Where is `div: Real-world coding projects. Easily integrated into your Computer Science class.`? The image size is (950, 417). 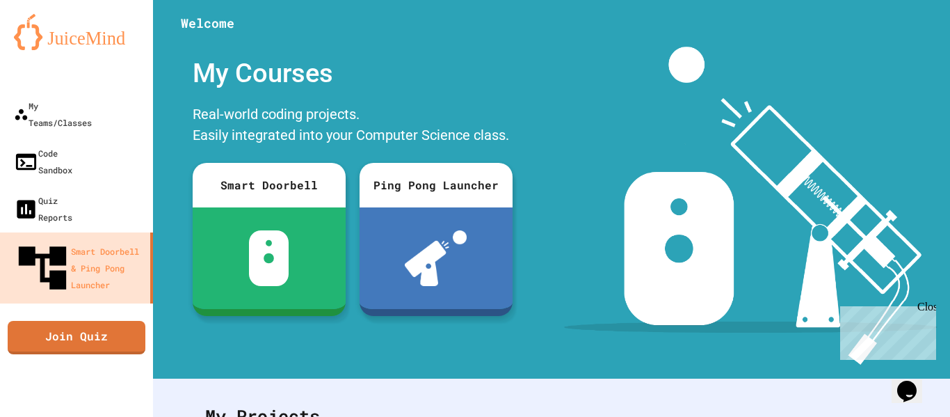 div: Real-world coding projects. Easily integrated into your Computer Science class. is located at coordinates (353, 126).